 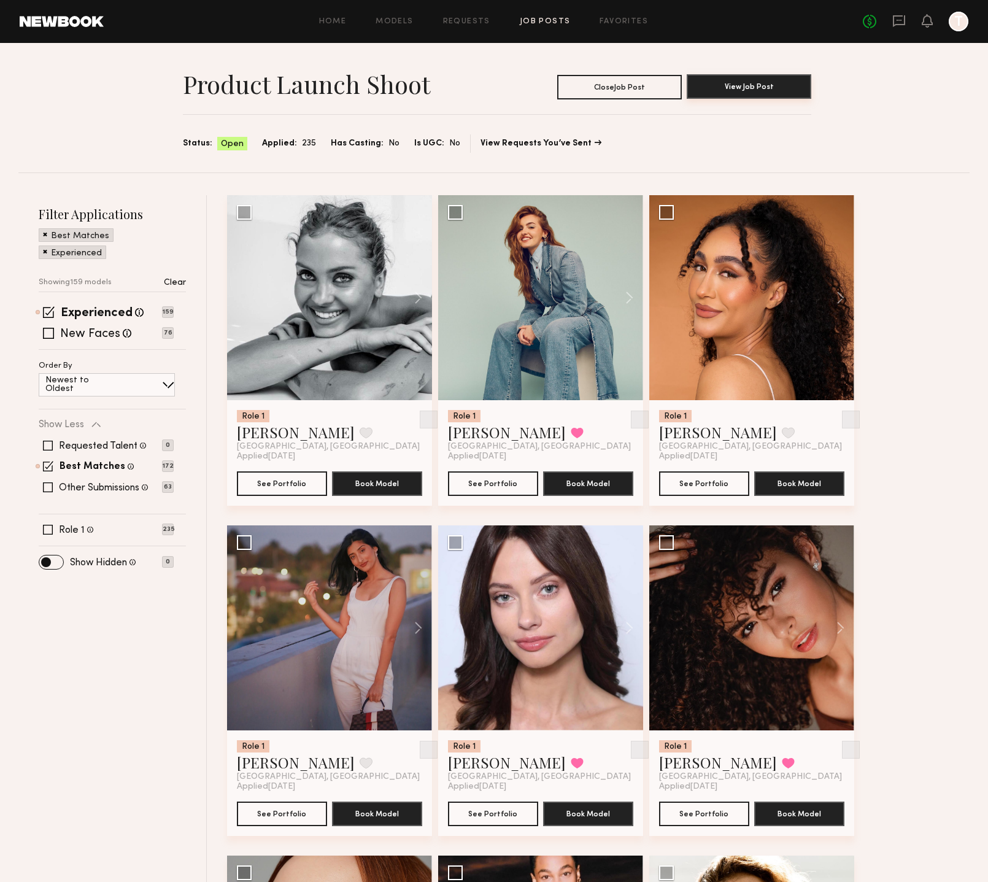 What do you see at coordinates (429, 144) in the screenshot?
I see `span: Is UGC:` at bounding box center [429, 144].